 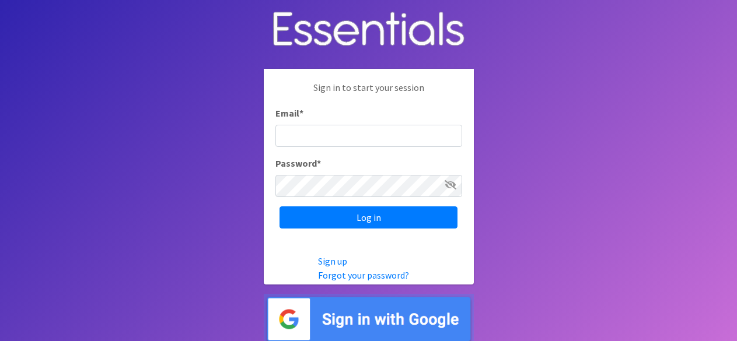 What do you see at coordinates (298, 163) in the screenshot?
I see `label: Password` at bounding box center [298, 163].